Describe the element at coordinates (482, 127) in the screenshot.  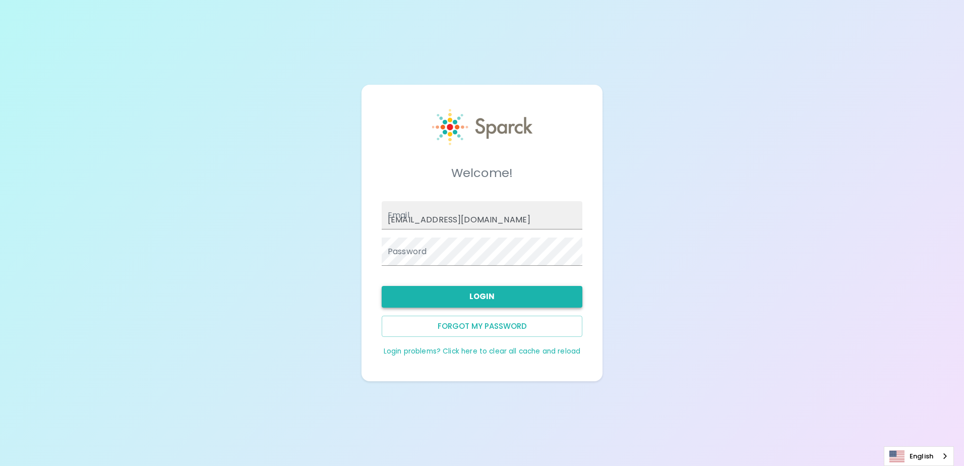
I see `img: Sparck logo` at that location.